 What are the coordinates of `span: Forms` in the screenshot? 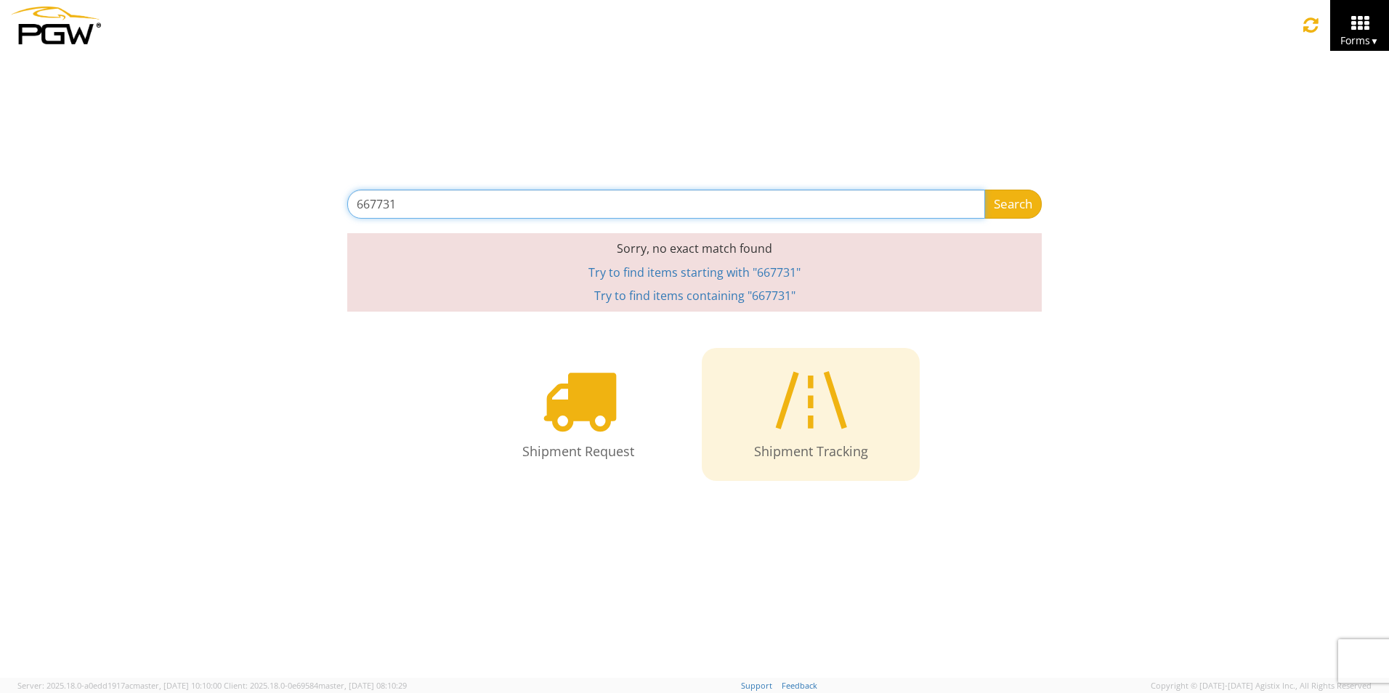 It's located at (1359, 40).